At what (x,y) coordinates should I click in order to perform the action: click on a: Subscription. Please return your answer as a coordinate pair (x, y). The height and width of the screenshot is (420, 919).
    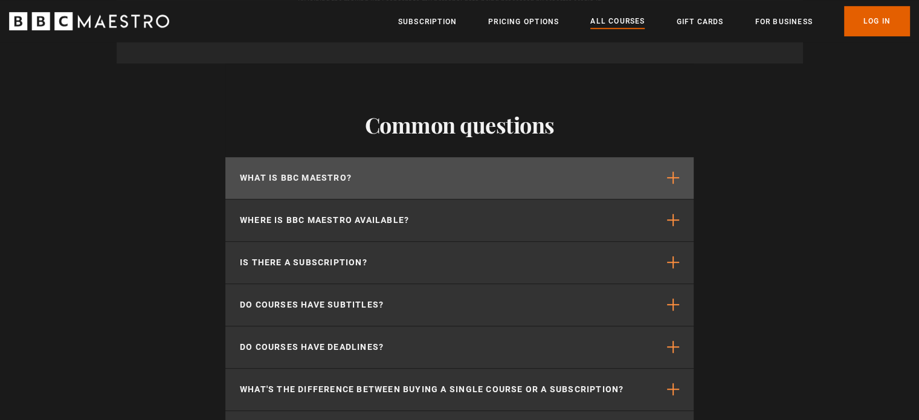
    Looking at the image, I should click on (427, 22).